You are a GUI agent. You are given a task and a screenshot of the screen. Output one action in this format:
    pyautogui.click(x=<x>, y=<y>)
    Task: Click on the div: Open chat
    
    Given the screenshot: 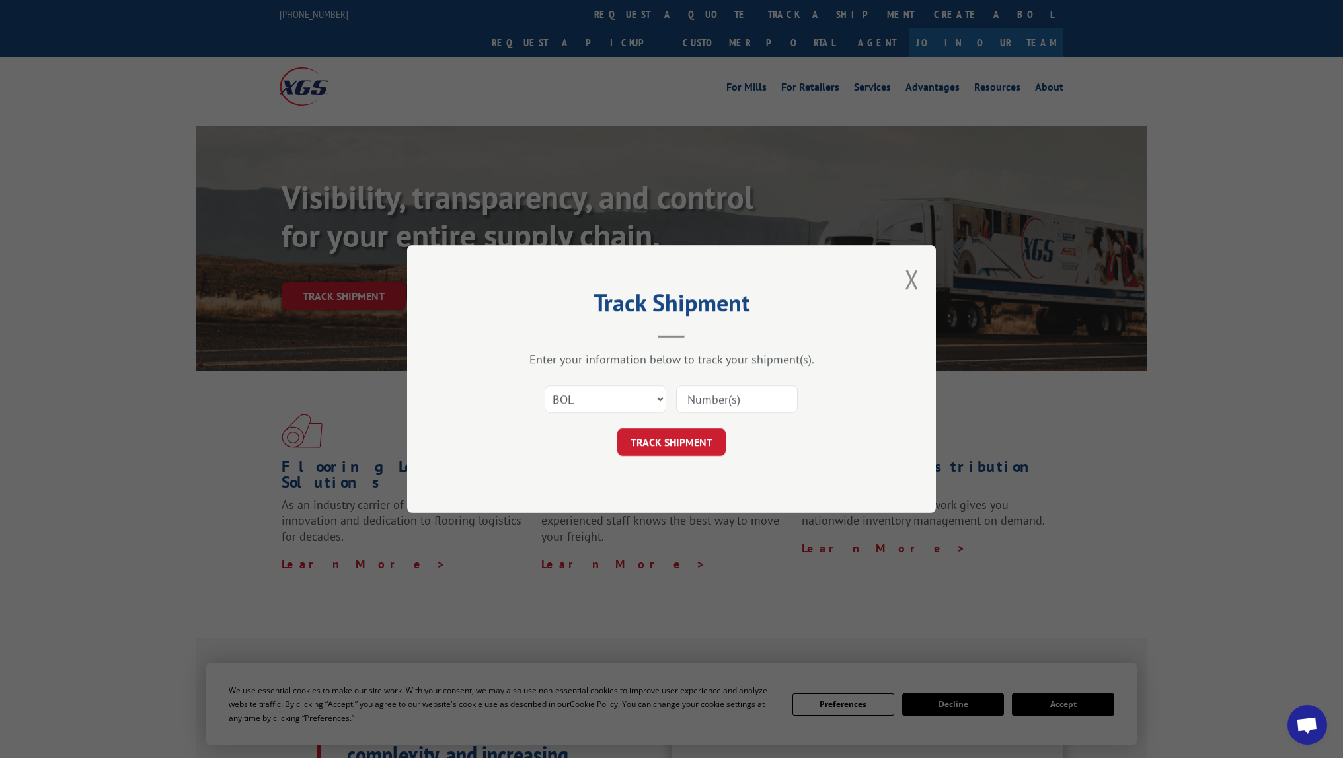 What is the action you would take?
    pyautogui.click(x=1307, y=725)
    